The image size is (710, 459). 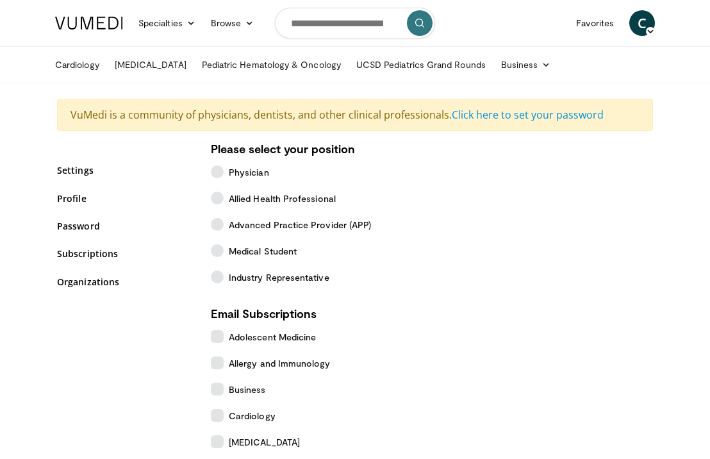 What do you see at coordinates (282, 198) in the screenshot?
I see `span: Allied Health Professional` at bounding box center [282, 198].